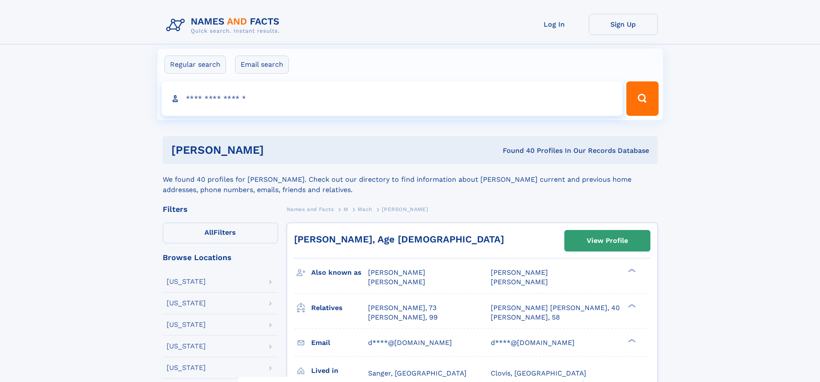  What do you see at coordinates (364, 209) in the screenshot?
I see `a: Mach` at bounding box center [364, 209].